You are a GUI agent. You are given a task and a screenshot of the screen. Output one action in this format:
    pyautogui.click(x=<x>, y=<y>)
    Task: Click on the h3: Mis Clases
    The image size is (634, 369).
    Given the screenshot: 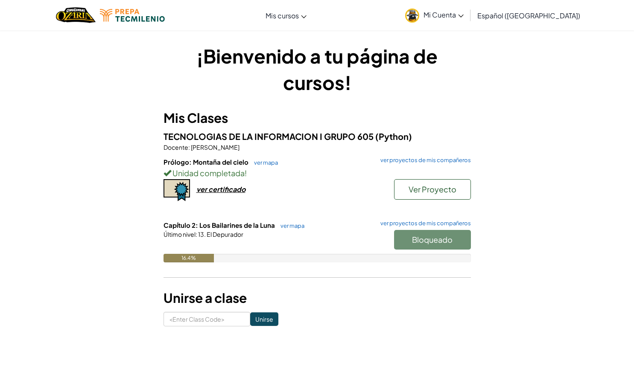 What is the action you would take?
    pyautogui.click(x=317, y=118)
    